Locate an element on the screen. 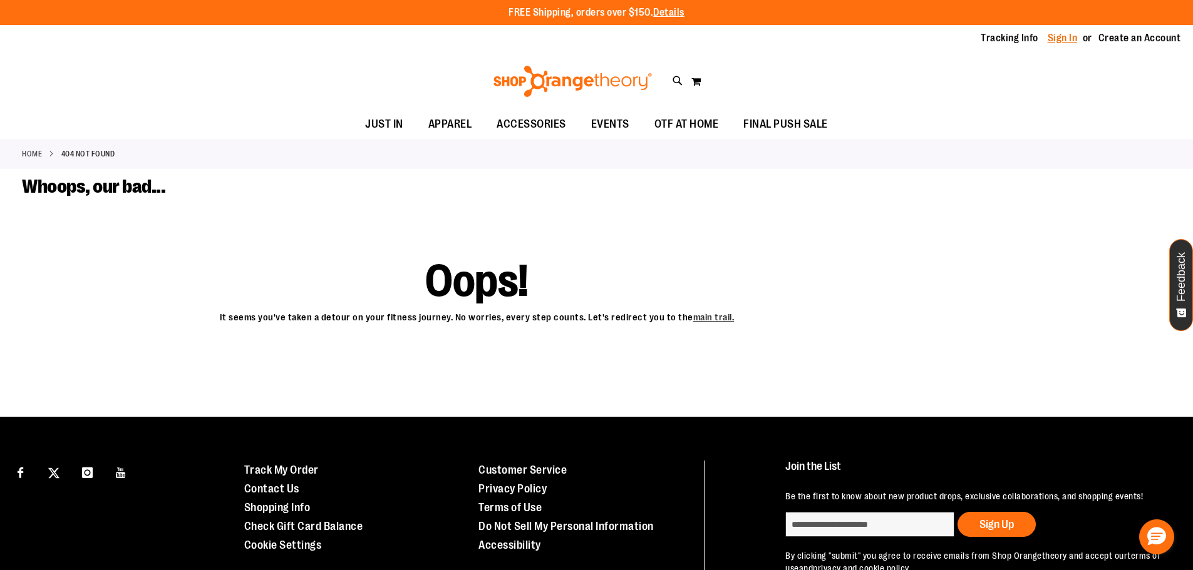 The image size is (1193, 570). img: Shop Orangetheory is located at coordinates (572, 81).